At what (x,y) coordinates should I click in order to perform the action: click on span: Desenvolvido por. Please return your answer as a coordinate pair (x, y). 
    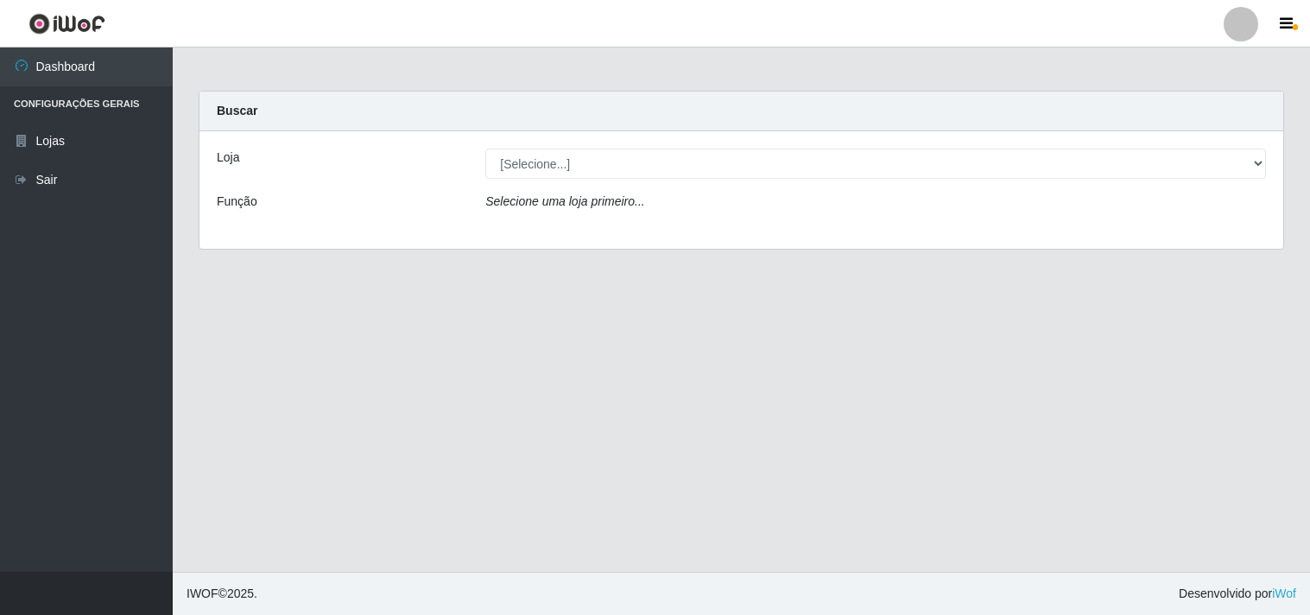
    Looking at the image, I should click on (1238, 593).